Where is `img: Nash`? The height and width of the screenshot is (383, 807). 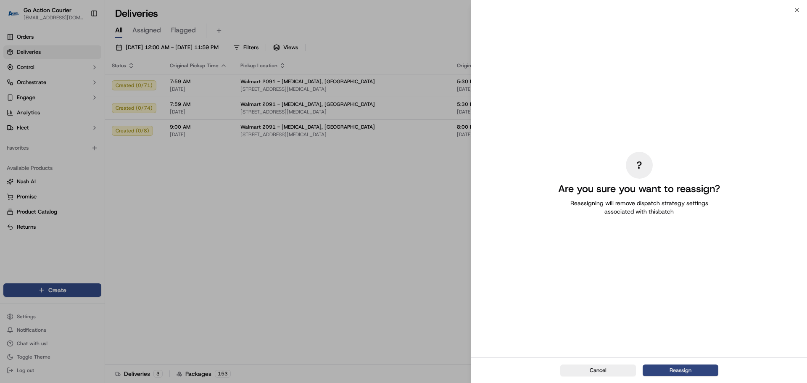
img: Nash is located at coordinates (17, 17).